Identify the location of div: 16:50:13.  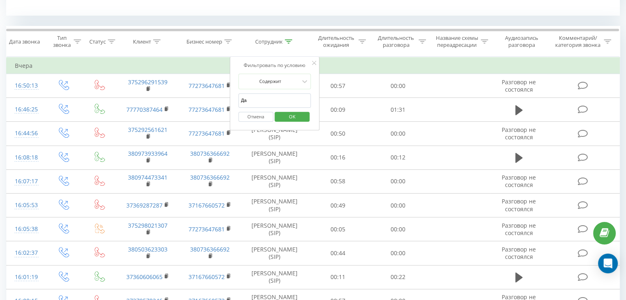
(26, 86).